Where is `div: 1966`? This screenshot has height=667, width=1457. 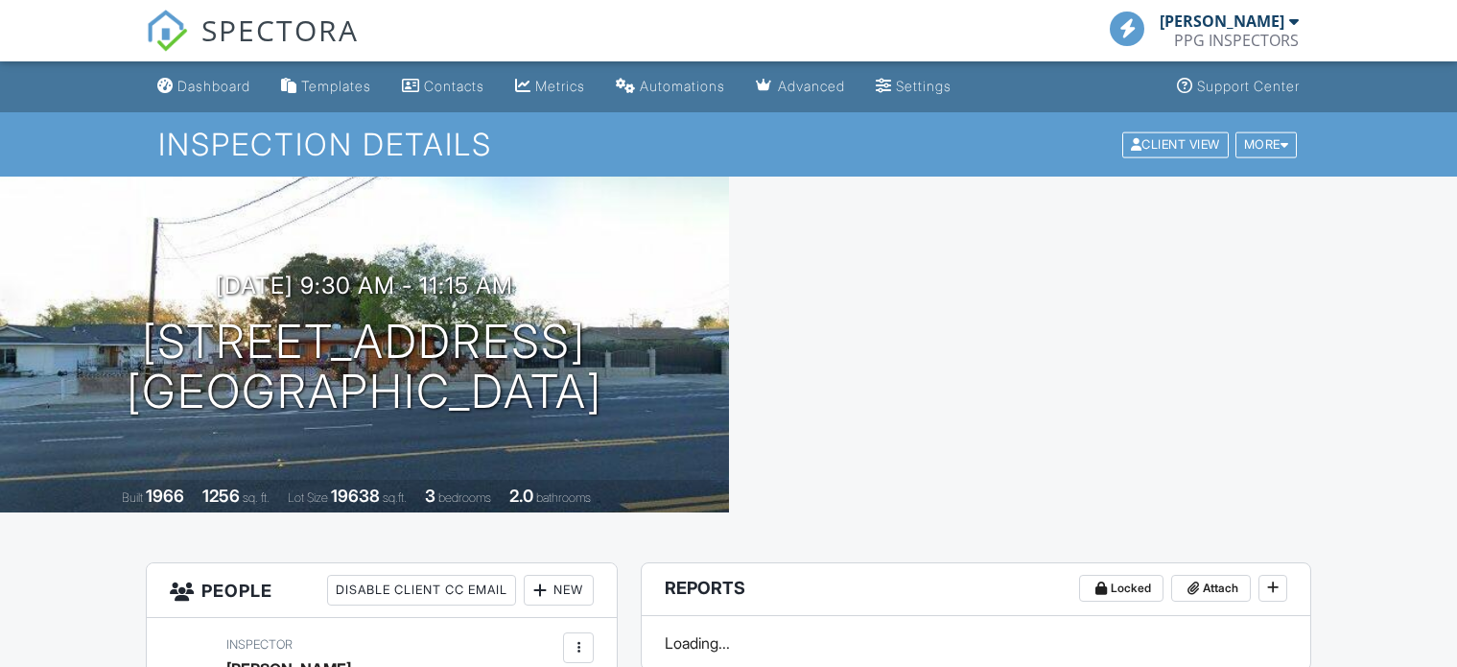
div: 1966 is located at coordinates (165, 495).